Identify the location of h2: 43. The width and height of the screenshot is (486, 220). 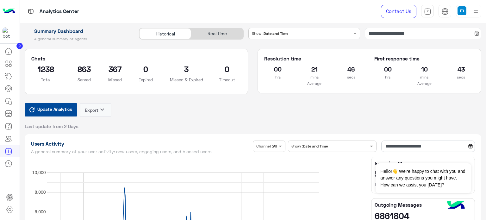
(461, 69).